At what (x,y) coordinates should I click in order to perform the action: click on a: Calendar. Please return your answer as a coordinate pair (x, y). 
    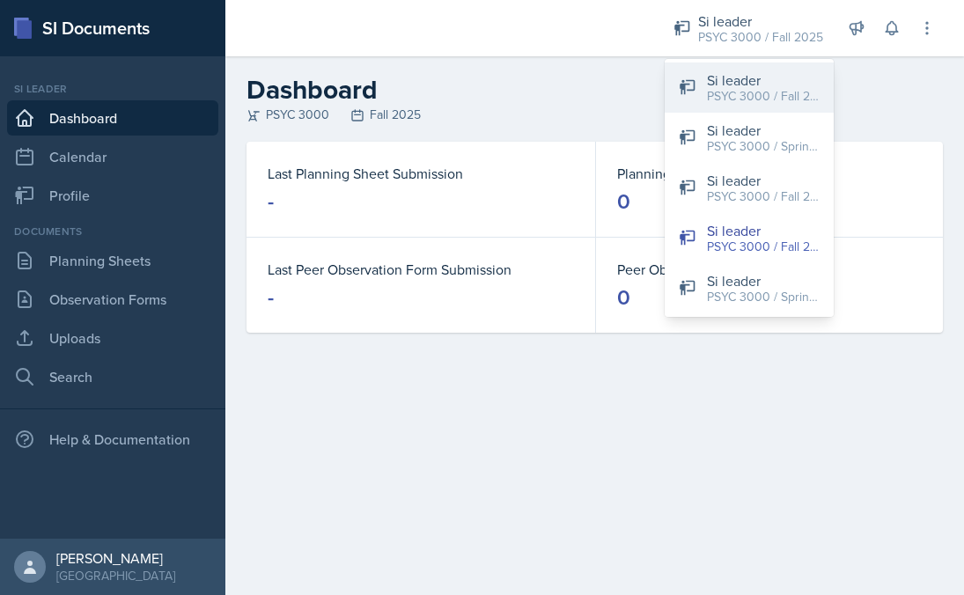
    Looking at the image, I should click on (113, 157).